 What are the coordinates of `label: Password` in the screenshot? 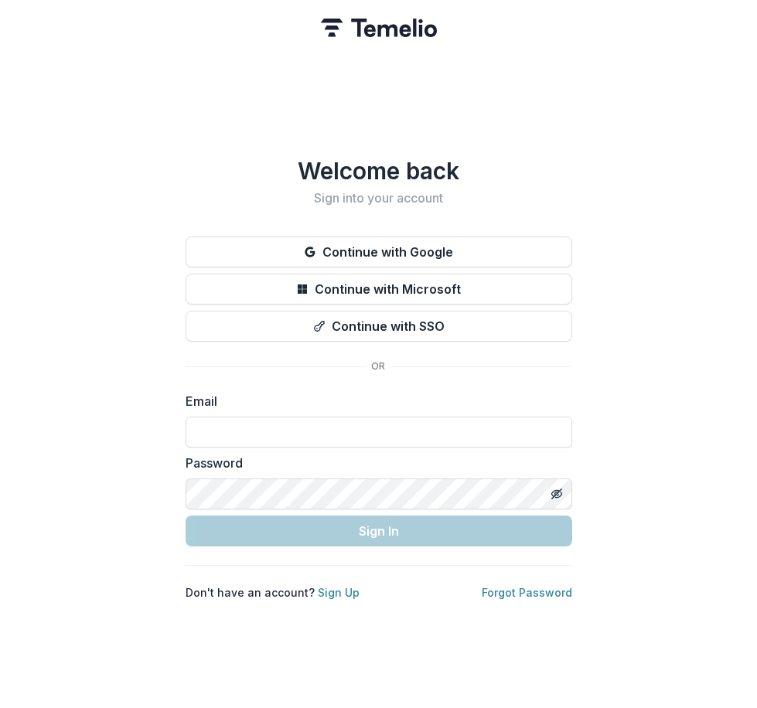 It's located at (374, 463).